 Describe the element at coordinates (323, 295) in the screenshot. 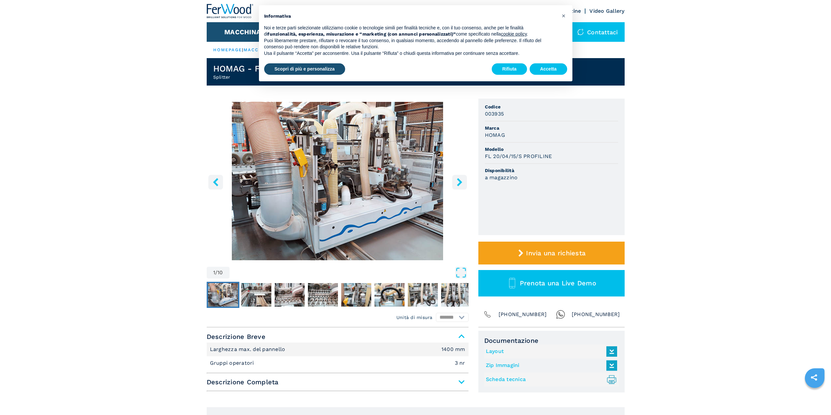

I see `button: Go to Slide 4` at that location.